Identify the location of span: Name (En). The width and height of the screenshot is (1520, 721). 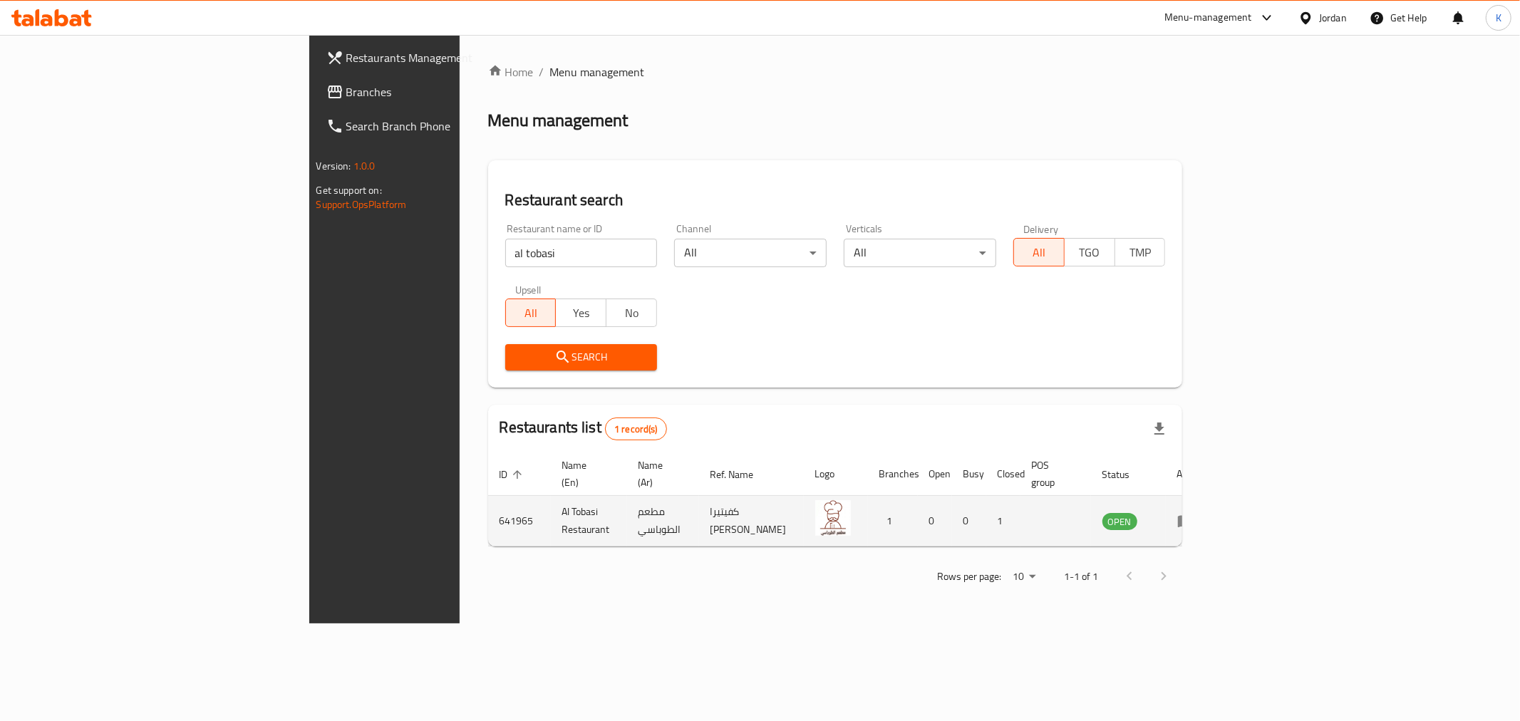
(586, 474).